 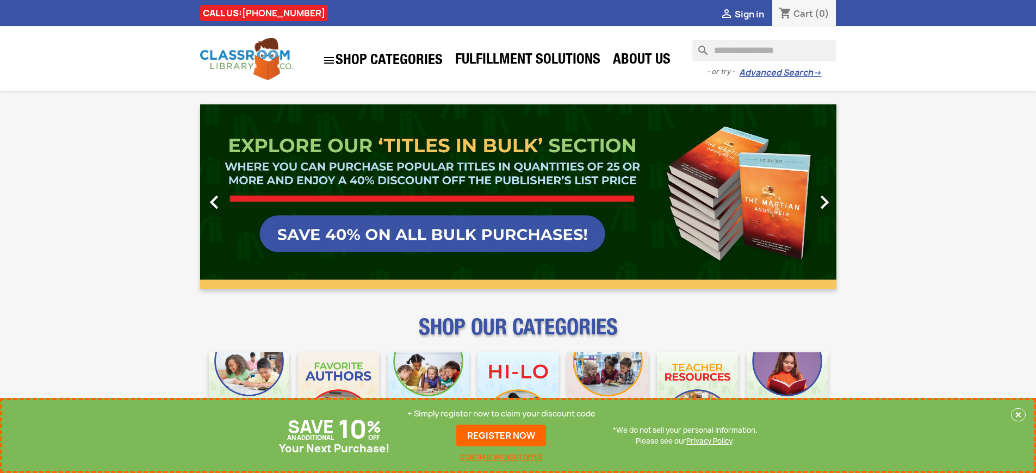 What do you see at coordinates (518, 197) in the screenshot?
I see `ul: Carousel container` at bounding box center [518, 197].